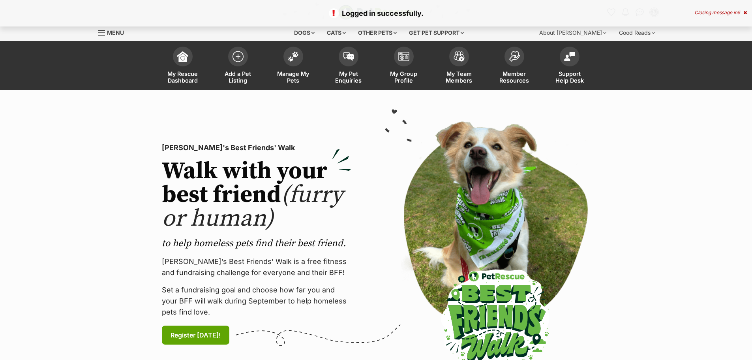  What do you see at coordinates (114, 32) in the screenshot?
I see `a: Menu` at bounding box center [114, 32].